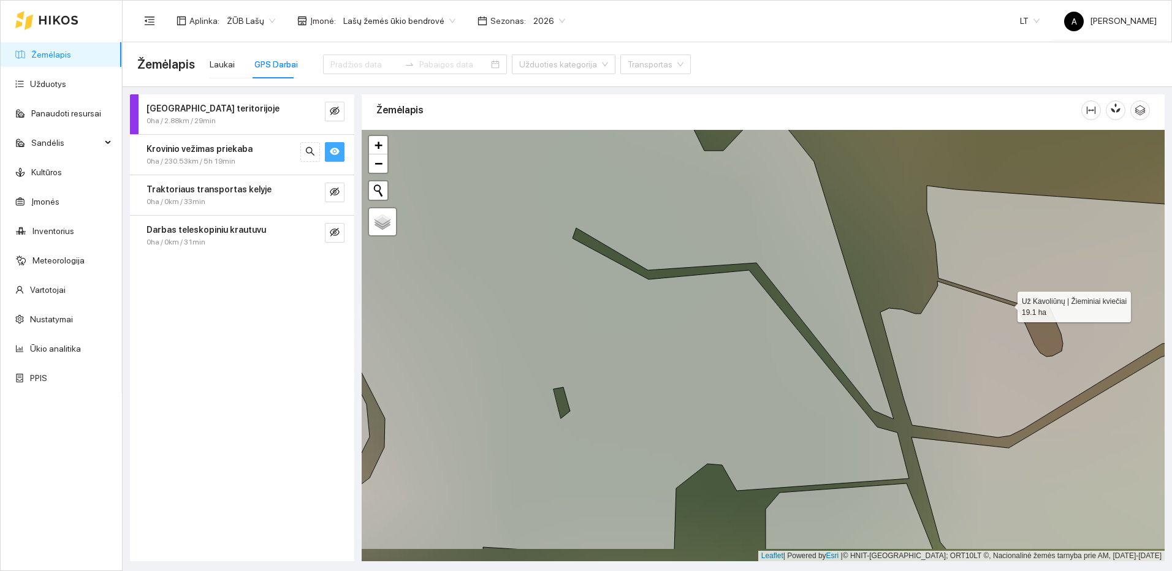 The image size is (1172, 571). Describe the element at coordinates (51, 55) in the screenshot. I see `a: Žemėlapis` at that location.